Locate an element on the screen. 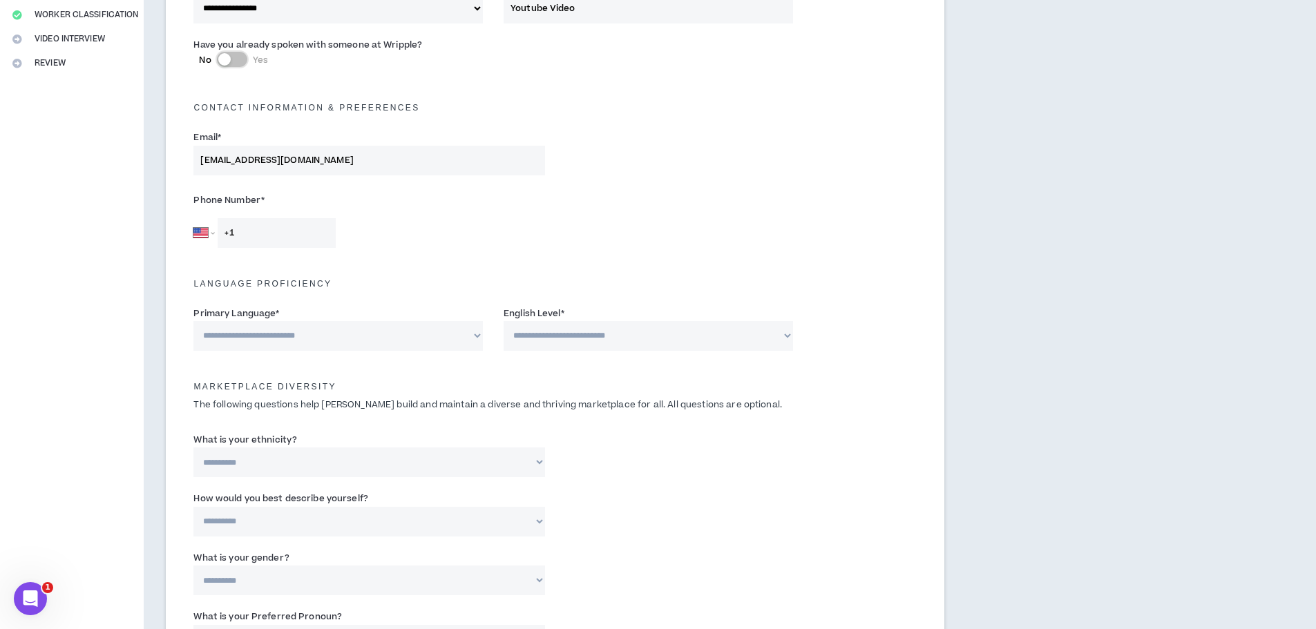 The height and width of the screenshot is (629, 1316). h5: Marketplace Diversity is located at coordinates (555, 387).